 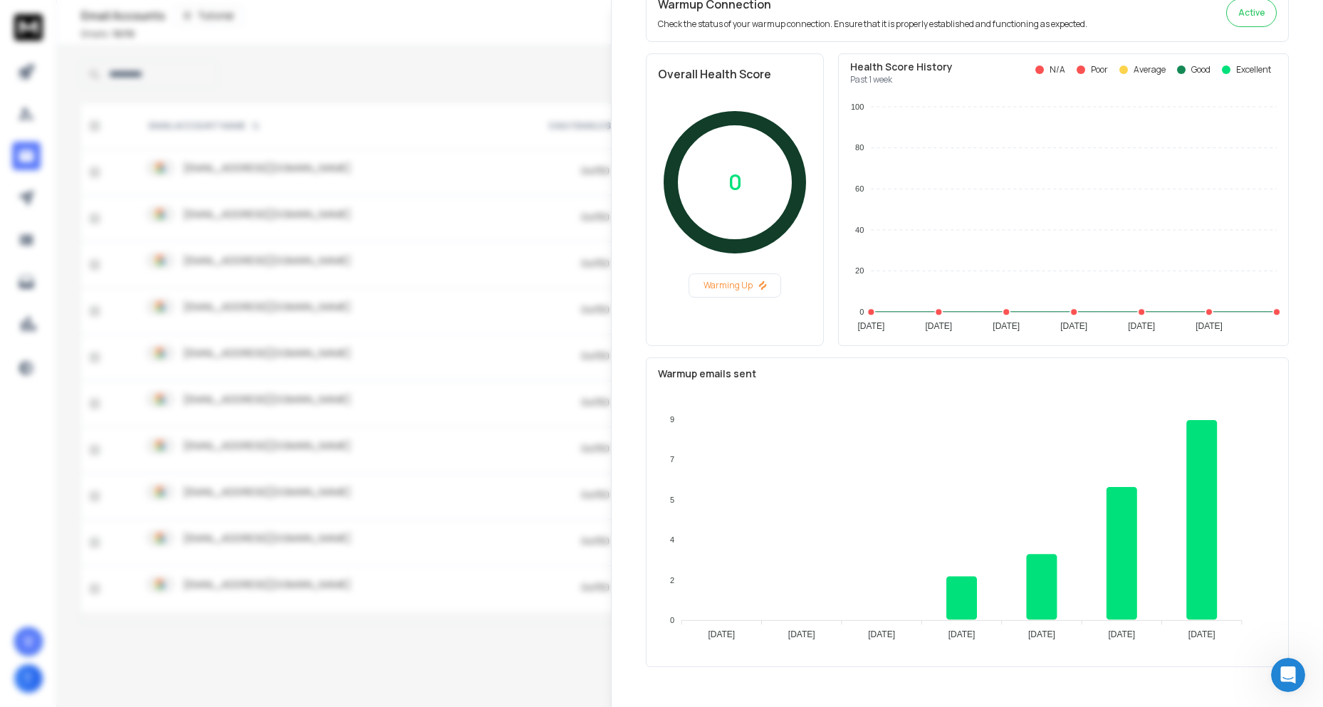 I want to click on div: But algorithms (like Gmail's) can easily identify them. So that would hurt deliverability. Can we..., so click(x=162, y=229).